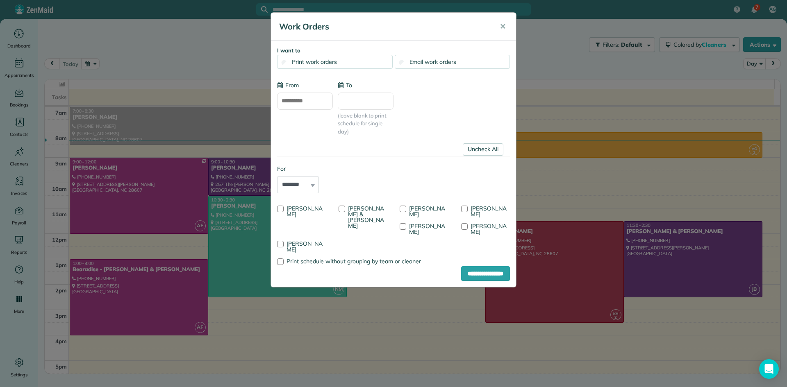 Image resolution: width=787 pixels, height=387 pixels. I want to click on input: Email work orders, so click(401, 62).